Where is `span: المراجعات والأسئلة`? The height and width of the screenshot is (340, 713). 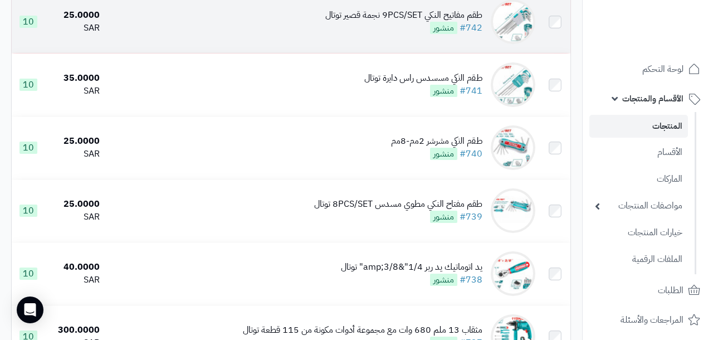
span: المراجعات والأسئلة is located at coordinates (652, 320).